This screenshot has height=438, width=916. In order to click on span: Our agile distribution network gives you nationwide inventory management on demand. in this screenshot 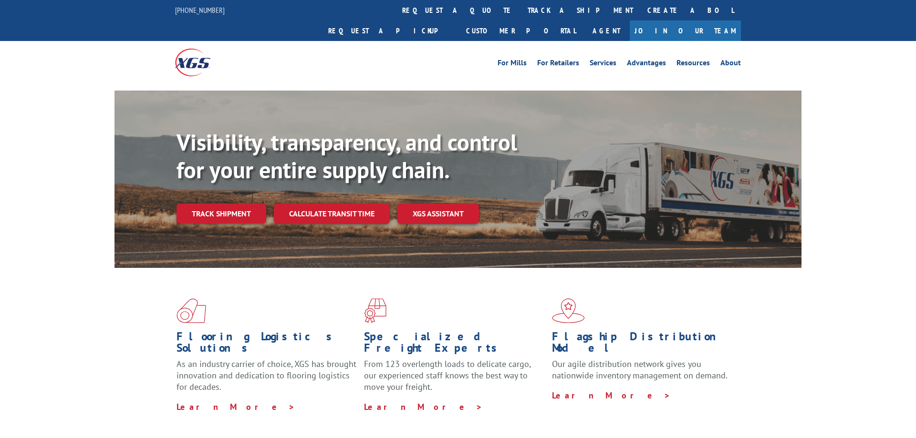, I will do `click(640, 370)`.